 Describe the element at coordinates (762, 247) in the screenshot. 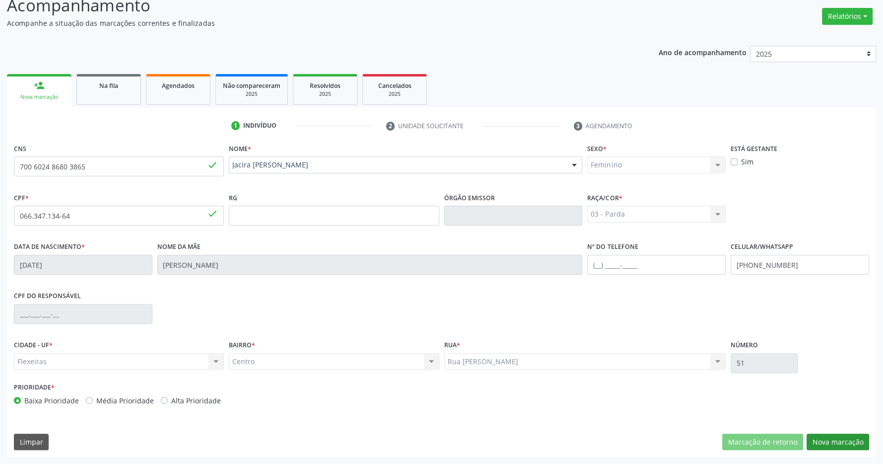

I see `label: Celular/WhatsApp` at that location.